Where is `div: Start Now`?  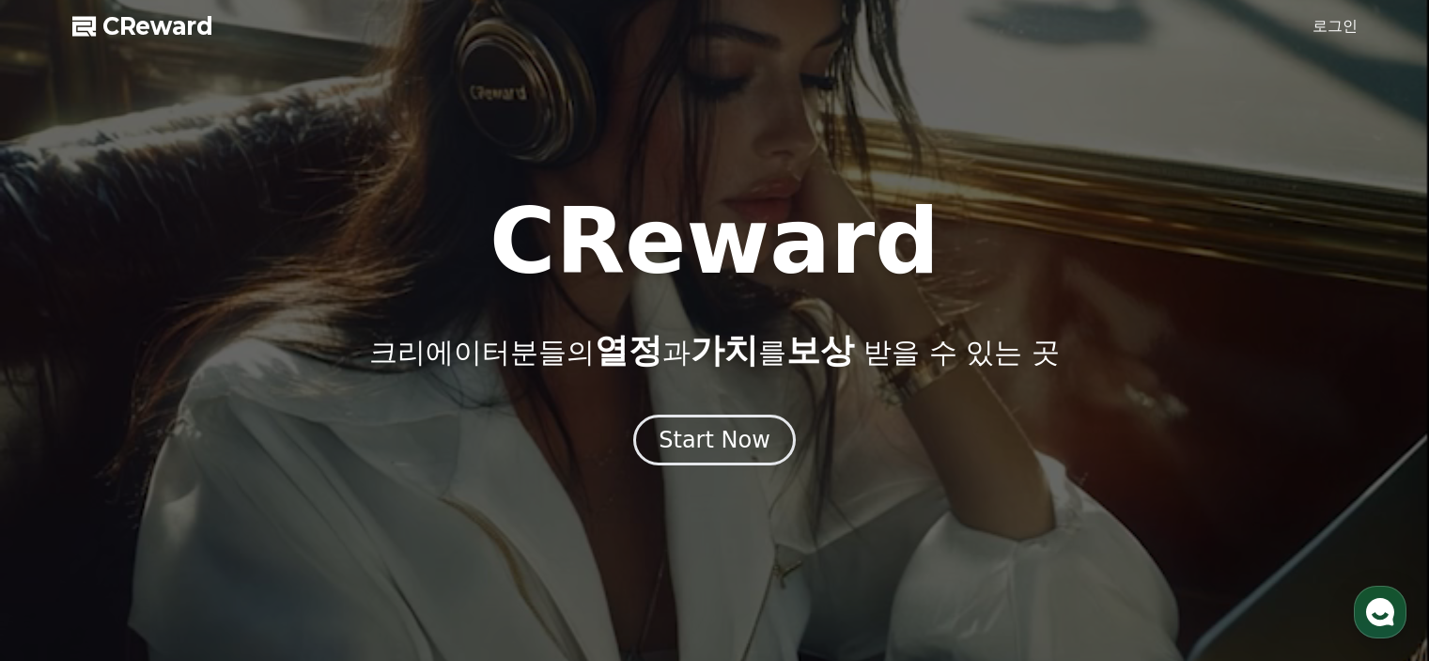 div: Start Now is located at coordinates (714, 440).